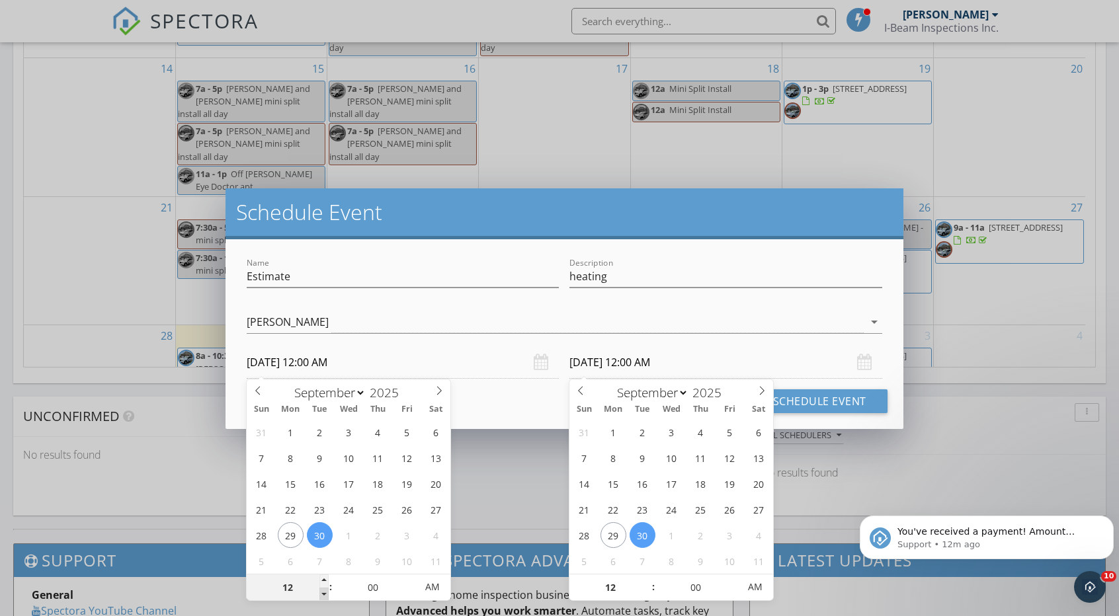 The image size is (1119, 616). Describe the element at coordinates (378, 458) in the screenshot. I see `span: September 11, 2025` at that location.